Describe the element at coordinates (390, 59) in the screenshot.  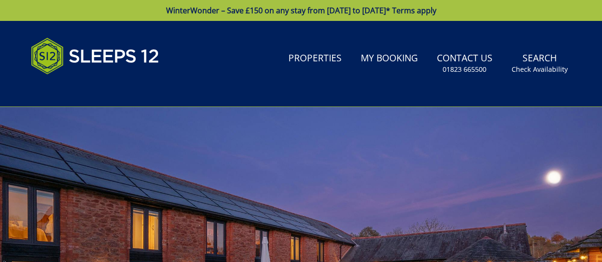
I see `a: My Booking` at that location.